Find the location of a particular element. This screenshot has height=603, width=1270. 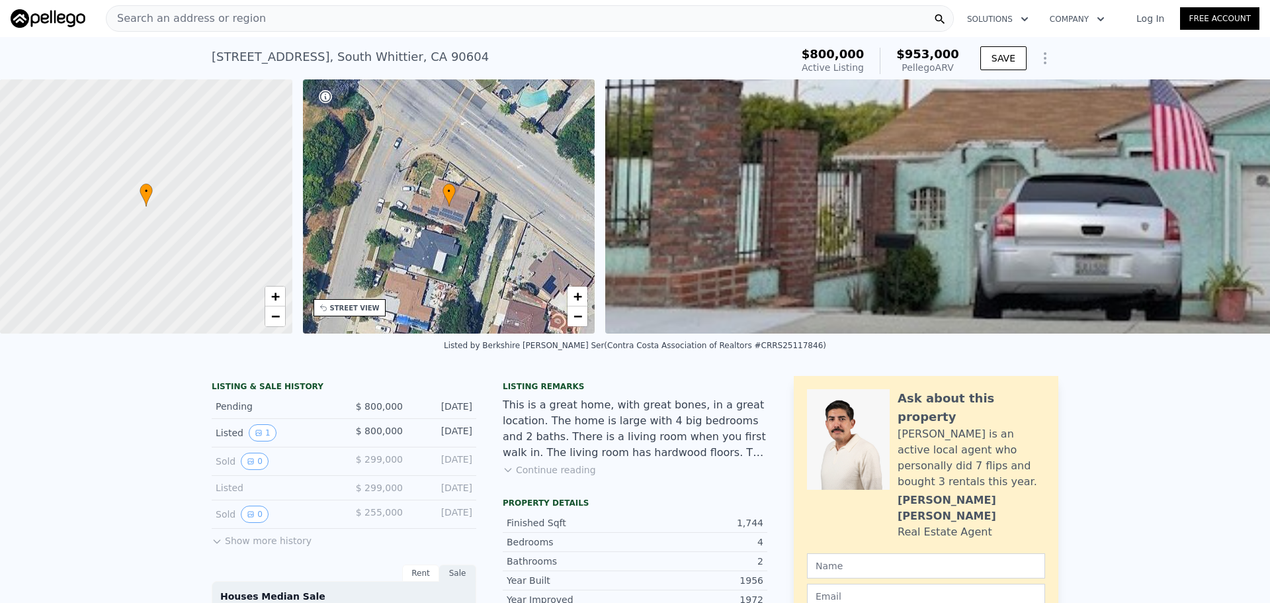

div: Rent is located at coordinates (421, 573).